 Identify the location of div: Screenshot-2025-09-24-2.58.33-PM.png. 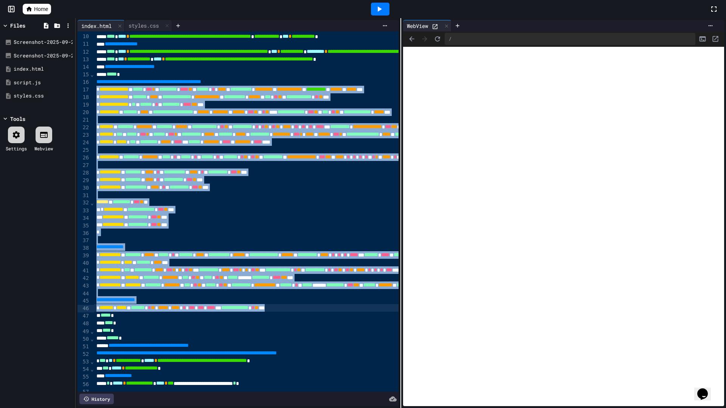
(43, 56).